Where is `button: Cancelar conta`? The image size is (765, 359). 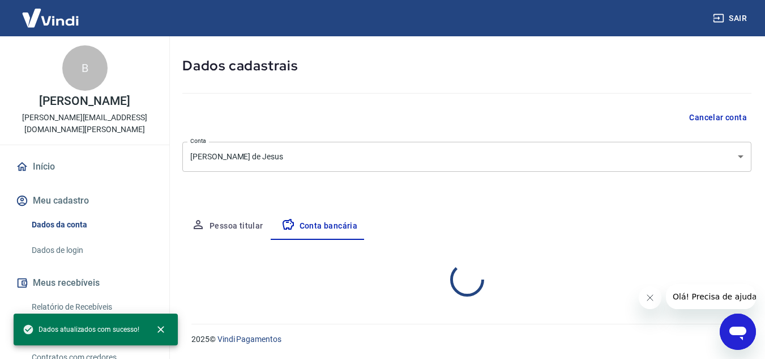
button: Cancelar conta is located at coordinates (718, 117).